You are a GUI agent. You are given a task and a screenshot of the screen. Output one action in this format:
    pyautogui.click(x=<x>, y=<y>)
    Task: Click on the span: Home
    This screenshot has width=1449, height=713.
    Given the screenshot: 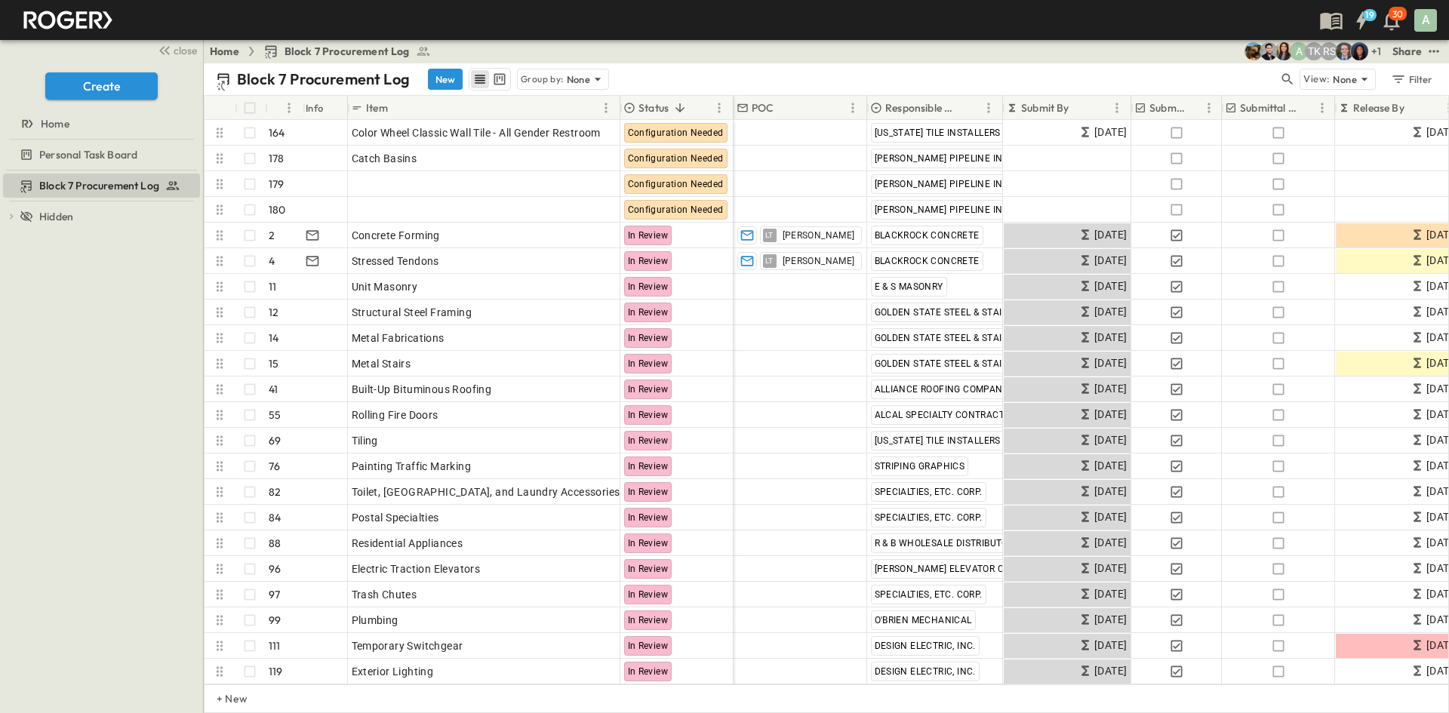 What is the action you would take?
    pyautogui.click(x=55, y=124)
    